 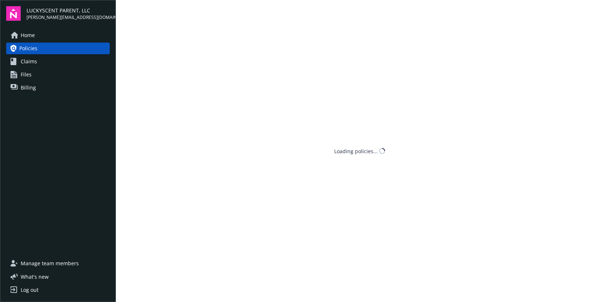 I want to click on span: Manage team members, so click(x=50, y=263).